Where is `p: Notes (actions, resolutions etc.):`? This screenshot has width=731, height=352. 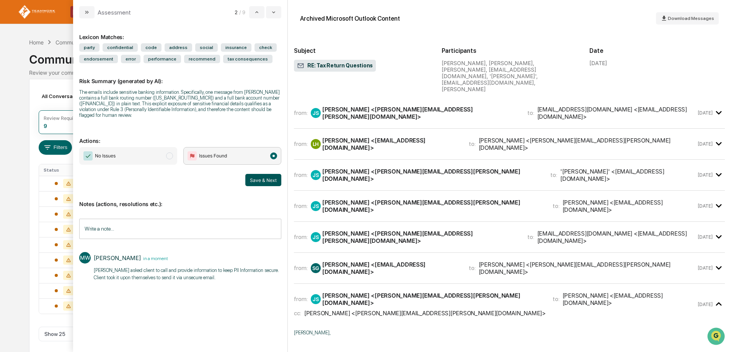 p: Notes (actions, resolutions etc.): is located at coordinates (180, 199).